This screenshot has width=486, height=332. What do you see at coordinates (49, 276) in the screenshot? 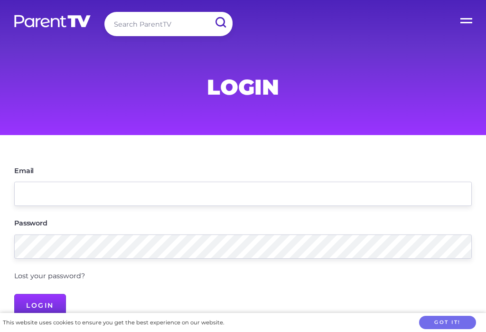
I see `a: Lost your password?` at bounding box center [49, 276].